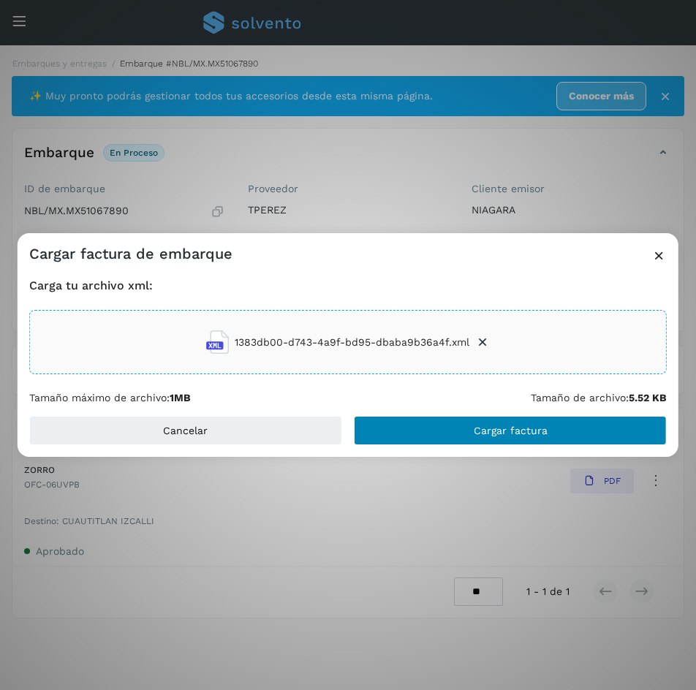 The image size is (696, 690). What do you see at coordinates (348, 285) in the screenshot?
I see `h4: Carga tu archivo xml:` at bounding box center [348, 285].